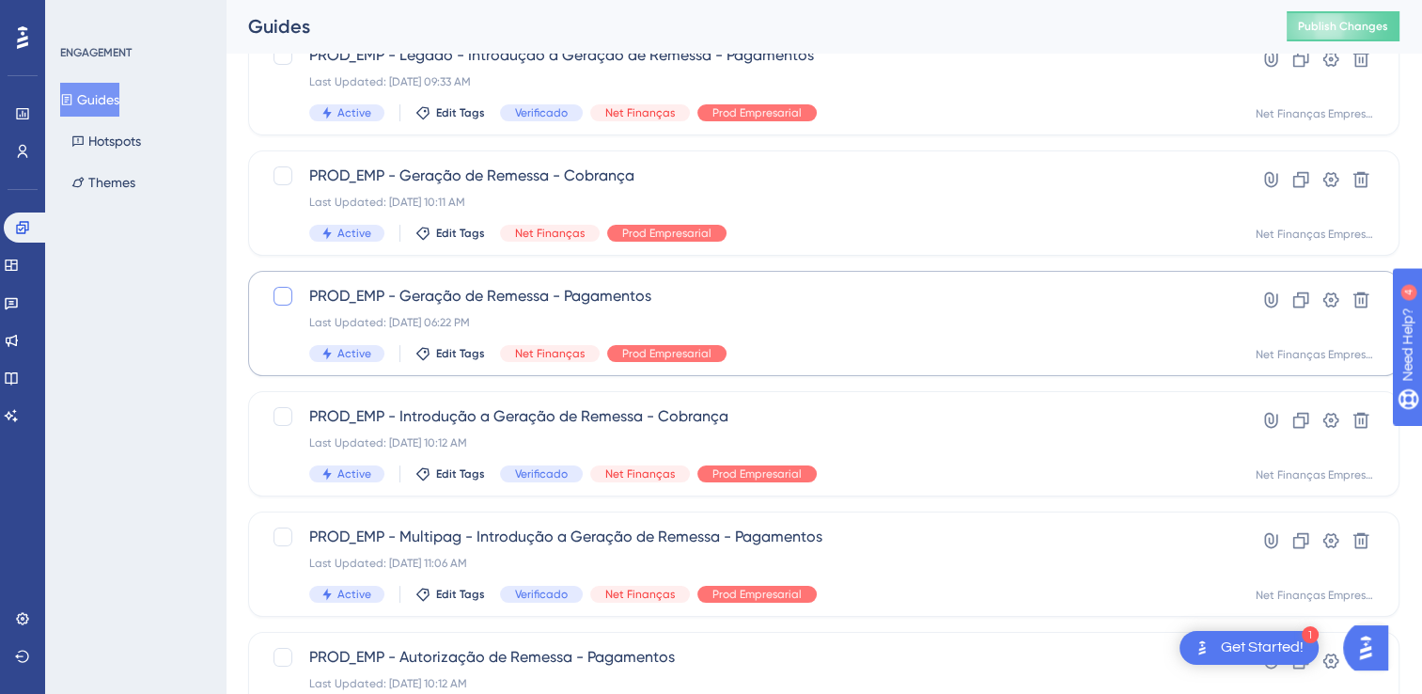 The image size is (1422, 694). I want to click on span: PROD_EMP - Autorização de Remessa - Pagamentos, so click(748, 657).